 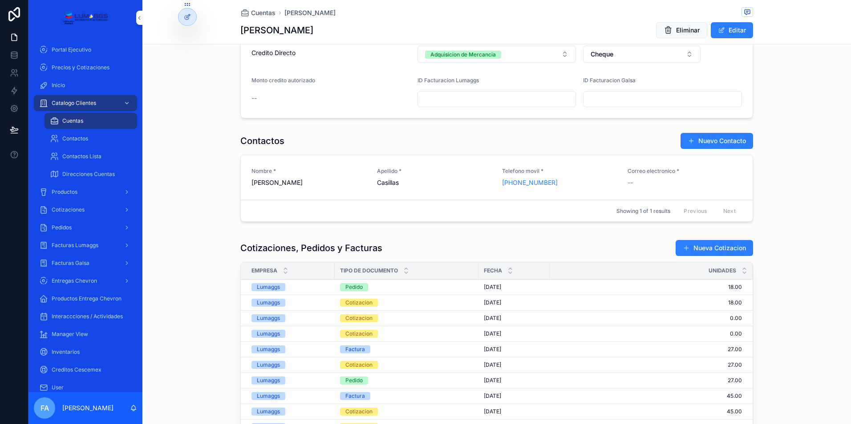 I want to click on span: Cotizaciones, so click(x=68, y=210).